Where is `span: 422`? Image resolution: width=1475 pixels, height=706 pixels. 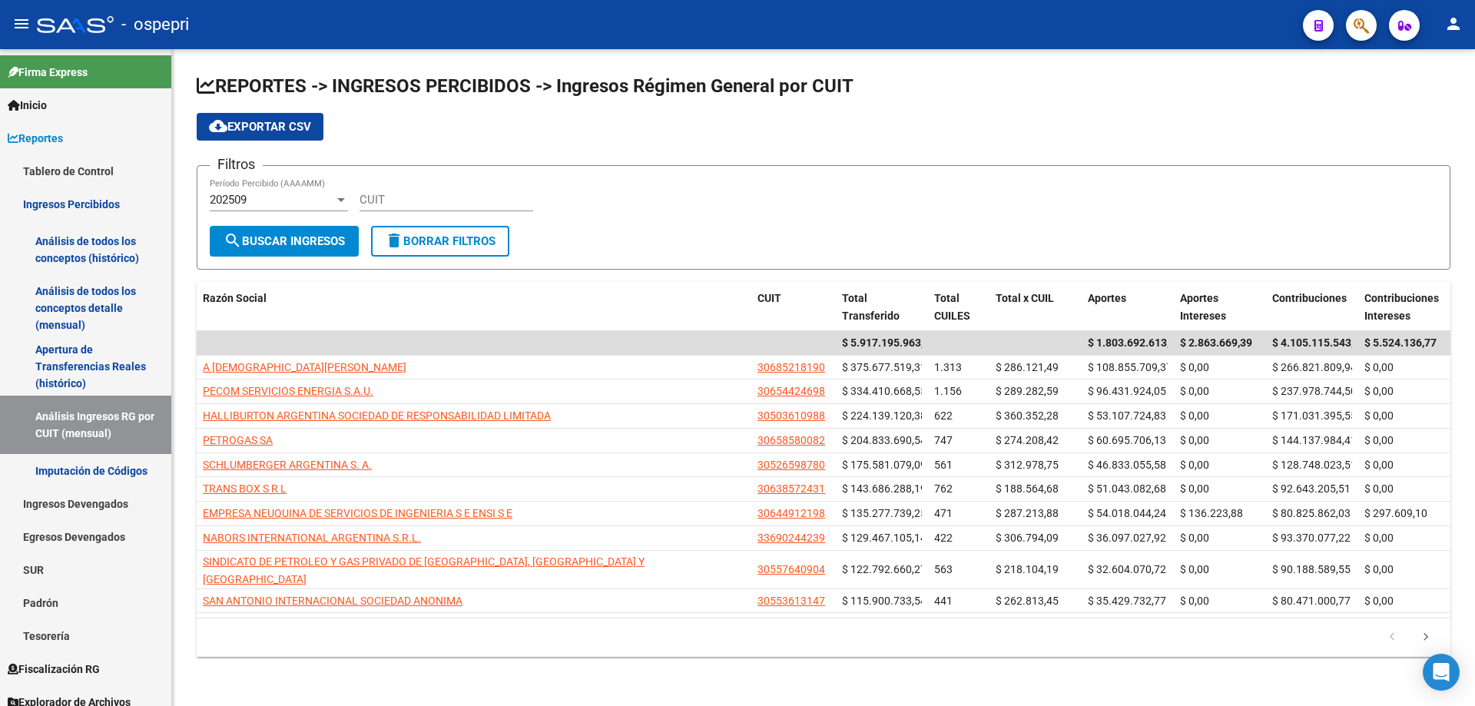 span: 422 is located at coordinates (944, 538).